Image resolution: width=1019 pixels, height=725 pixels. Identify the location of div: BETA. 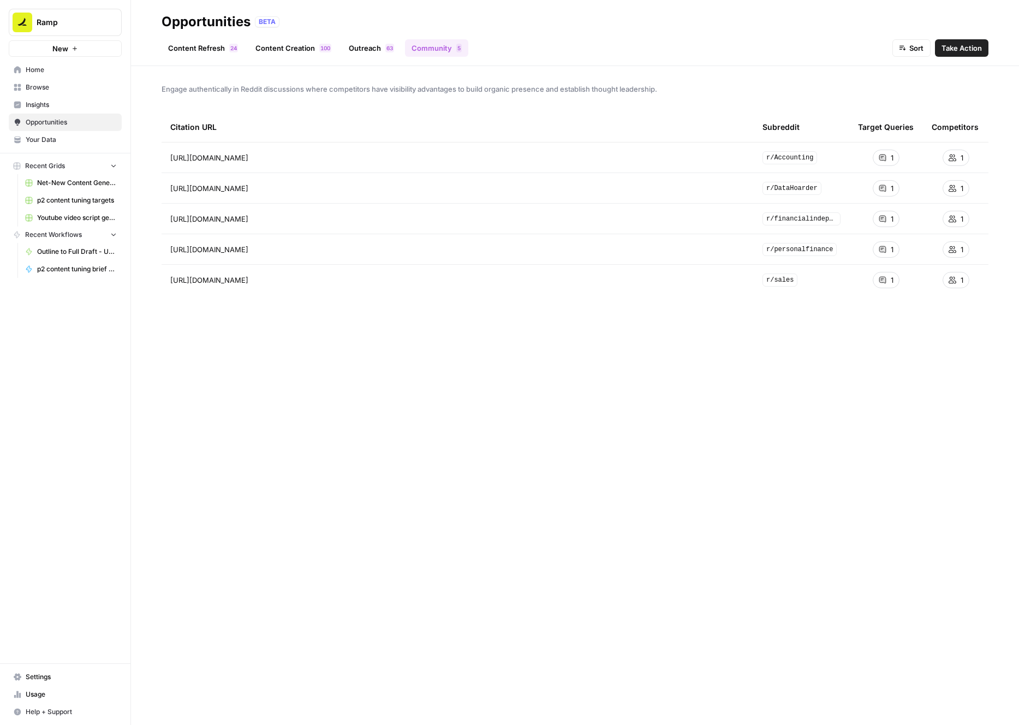
(267, 22).